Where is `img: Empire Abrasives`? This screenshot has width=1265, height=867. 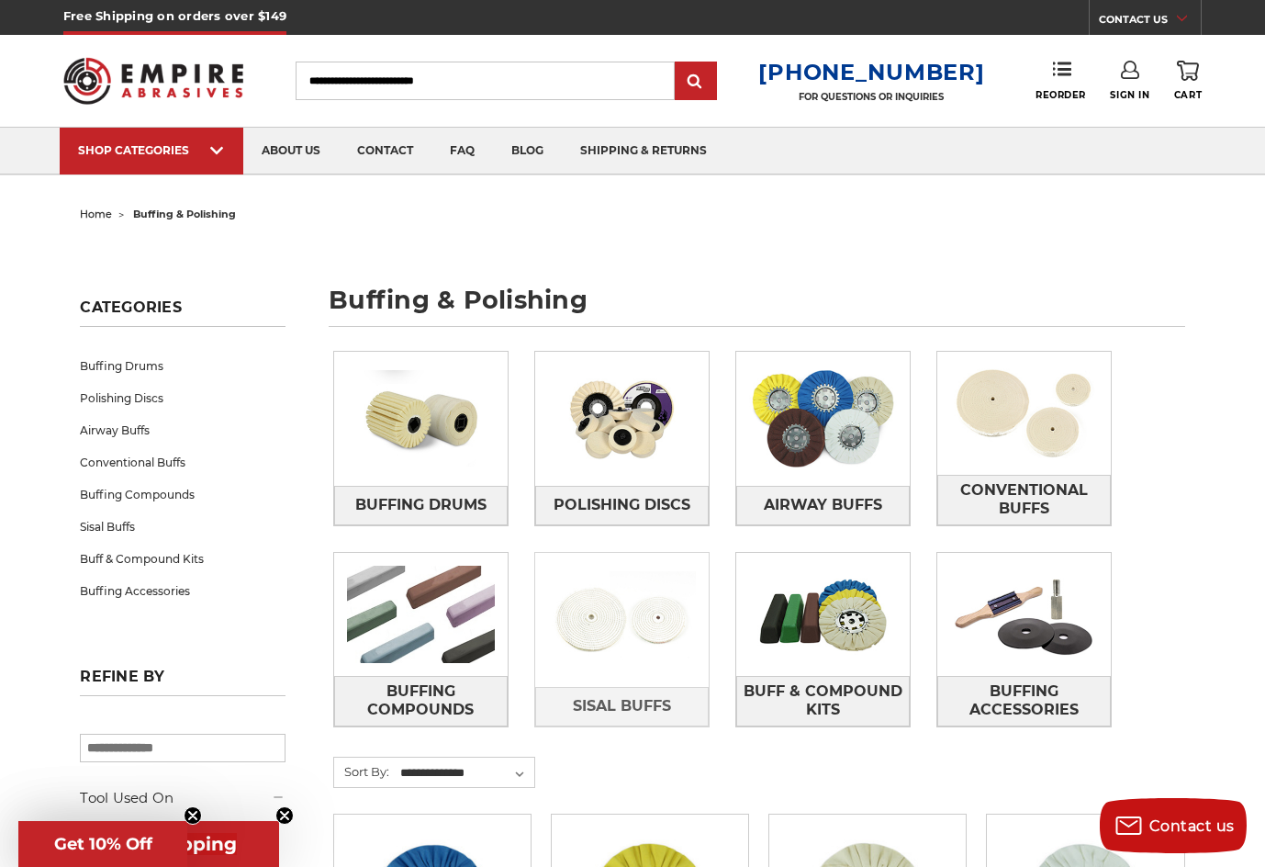
img: Empire Abrasives is located at coordinates (153, 81).